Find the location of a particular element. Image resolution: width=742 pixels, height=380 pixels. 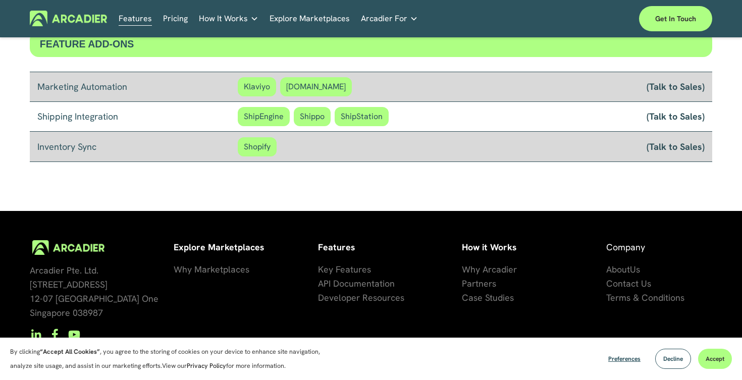

span: Key Features is located at coordinates (344, 269).